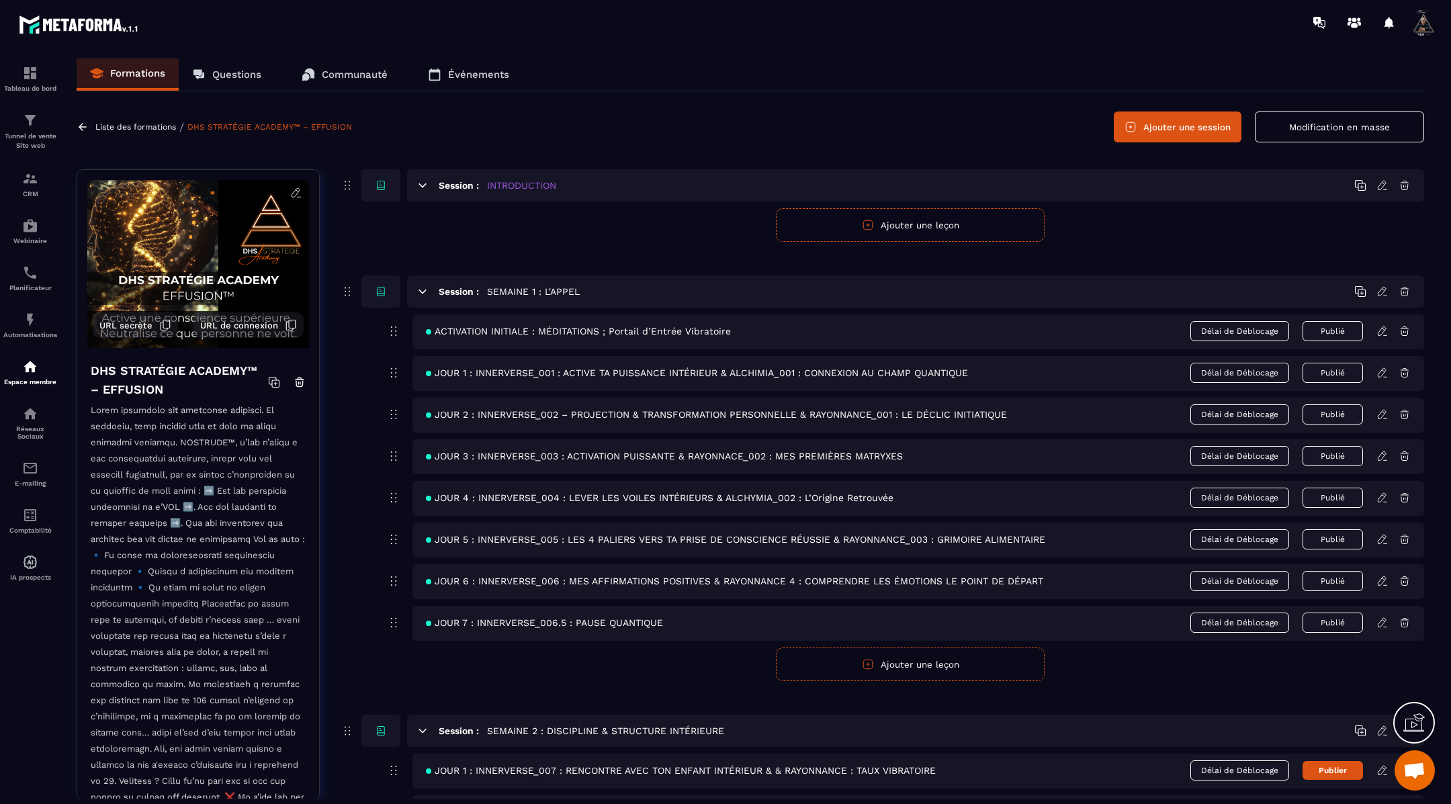 This screenshot has width=1451, height=804. I want to click on a: Questions, so click(226, 75).